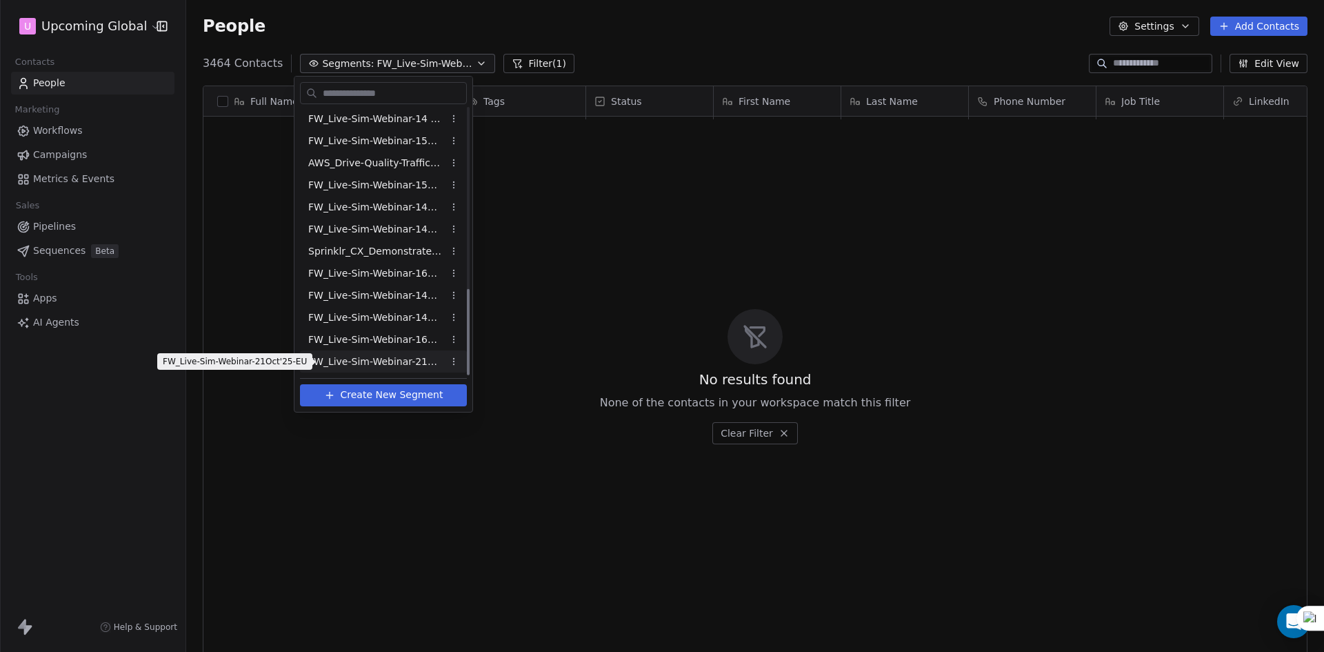  Describe the element at coordinates (376, 207) in the screenshot. I see `span: FW_Live-Sim-Webinar-14Oct'25-IND+ANZ` at that location.